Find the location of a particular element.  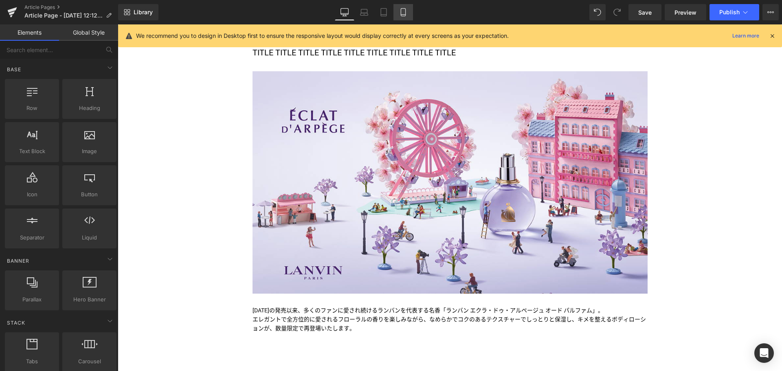

a: Mobile is located at coordinates (403, 12).